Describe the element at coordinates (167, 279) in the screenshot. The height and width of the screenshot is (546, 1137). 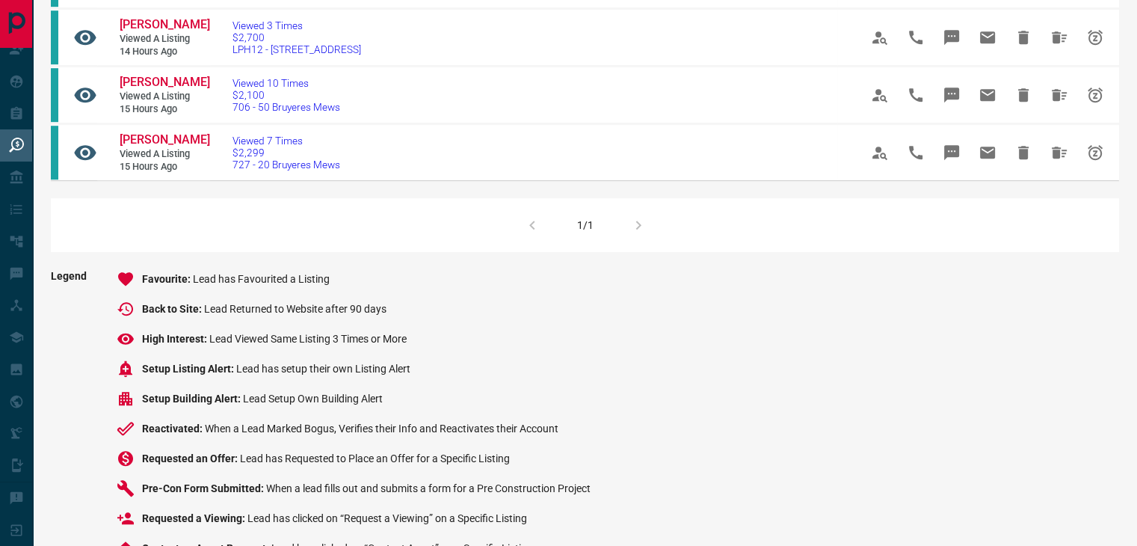
I see `span: Favourite` at that location.